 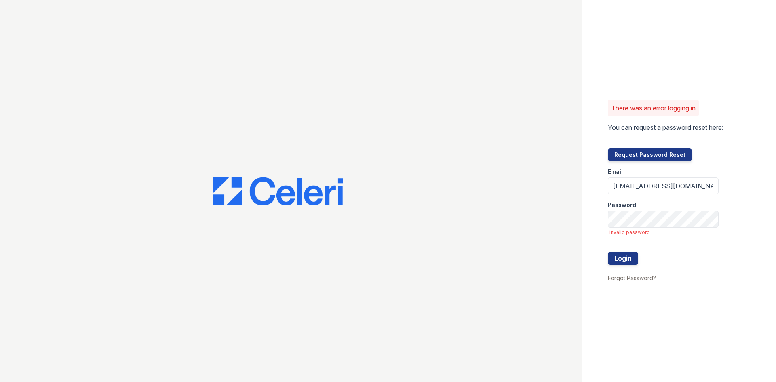 I want to click on p: You can request a password reset here:, so click(x=666, y=127).